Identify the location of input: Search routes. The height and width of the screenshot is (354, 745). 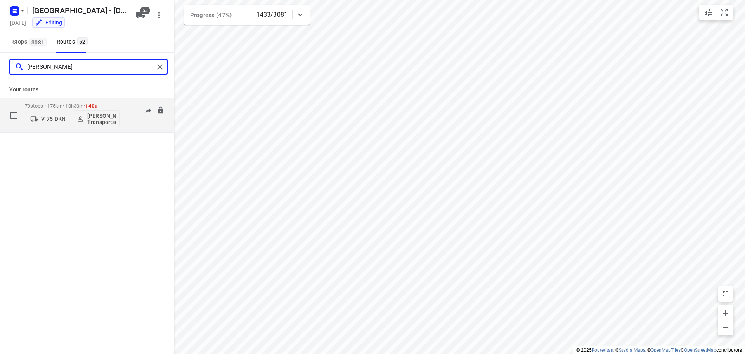
(90, 67).